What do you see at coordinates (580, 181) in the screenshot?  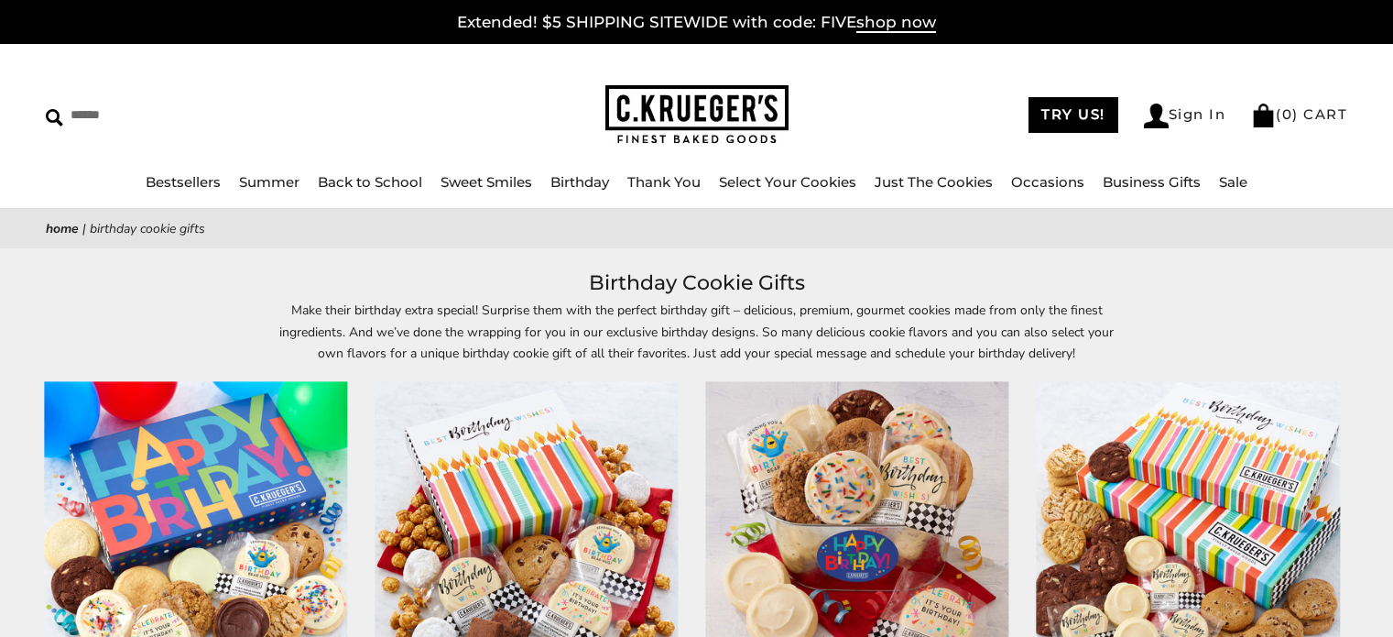 I see `a: Birthday` at bounding box center [580, 181].